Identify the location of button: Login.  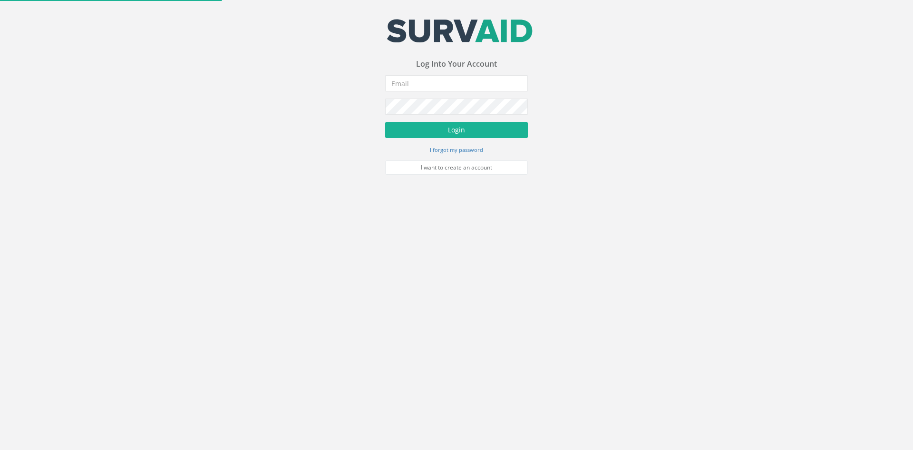
(457, 130).